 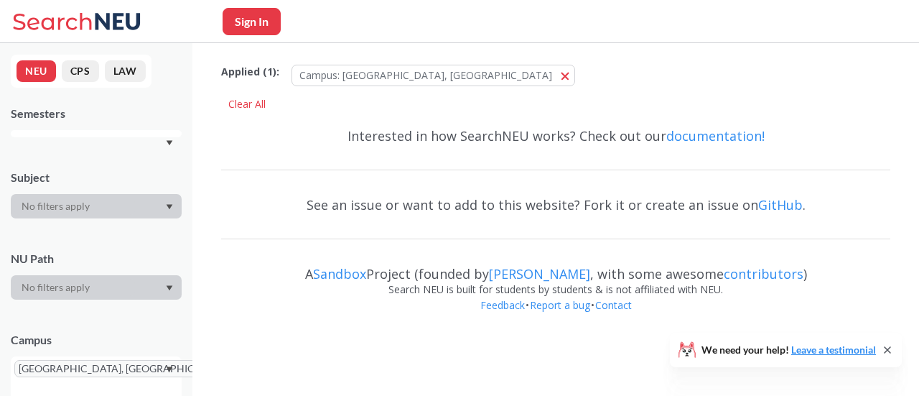 I want to click on a: Report a bug, so click(x=560, y=304).